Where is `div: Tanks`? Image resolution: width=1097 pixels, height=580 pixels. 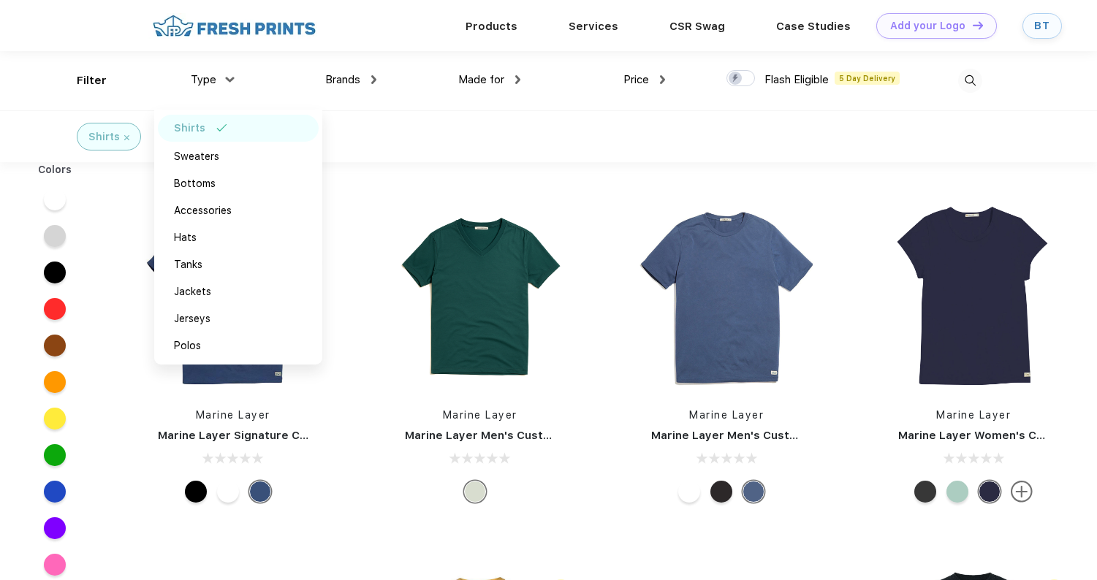
div: Tanks is located at coordinates (188, 265).